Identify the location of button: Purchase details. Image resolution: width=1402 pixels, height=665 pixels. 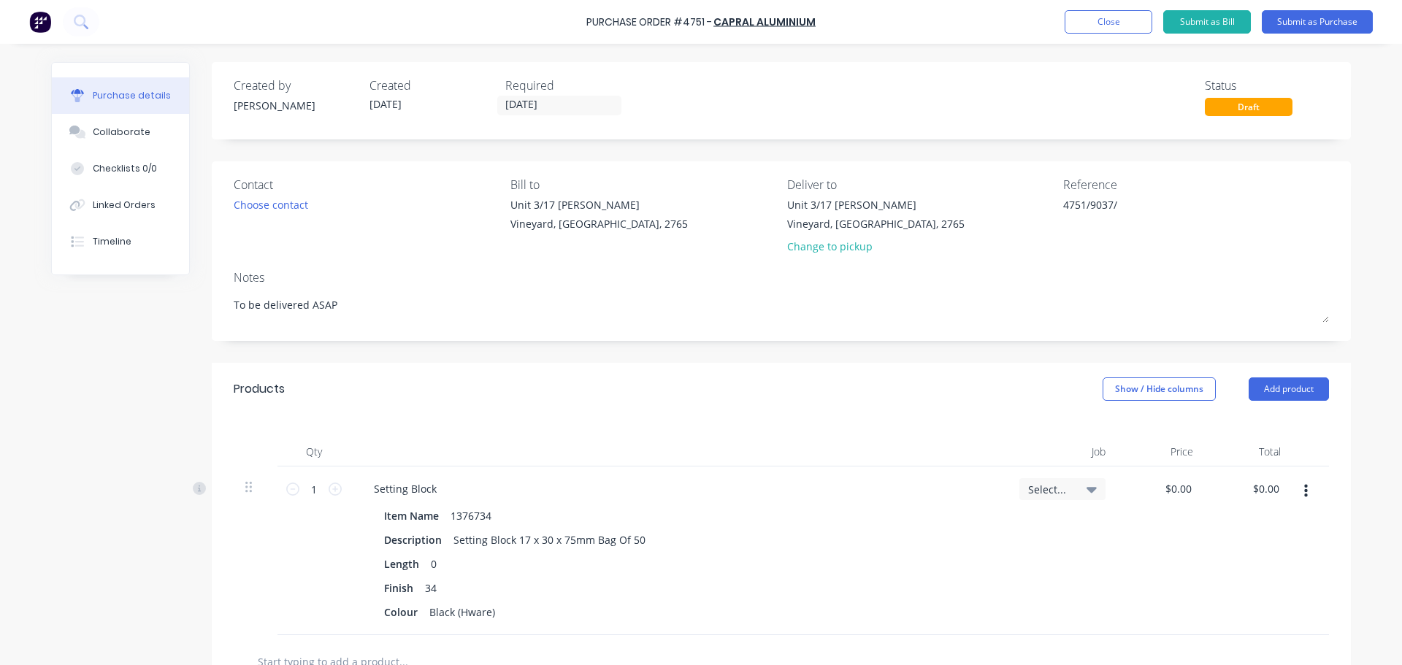
(121, 96).